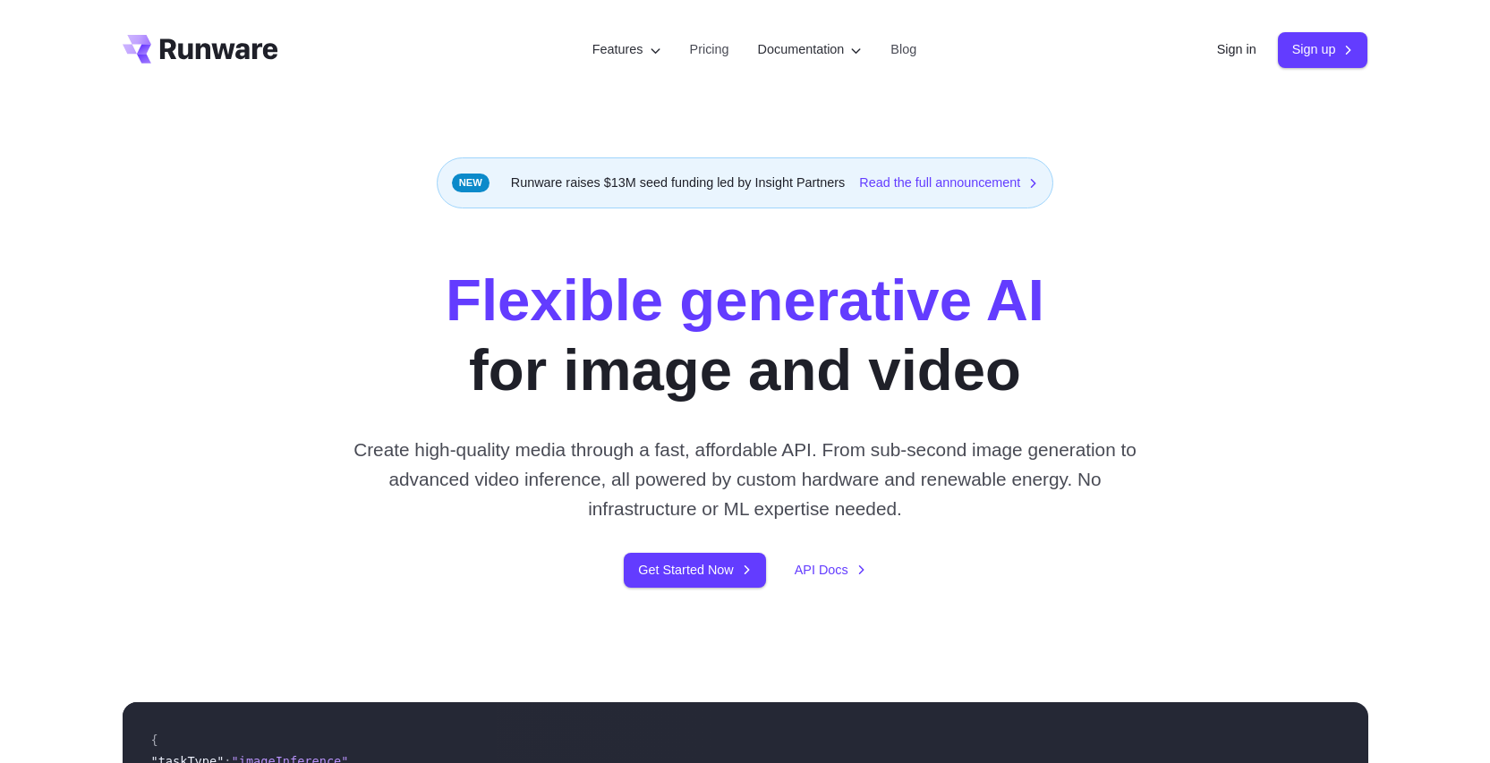 Image resolution: width=1490 pixels, height=763 pixels. Describe the element at coordinates (695, 570) in the screenshot. I see `a: Get Started Now` at that location.